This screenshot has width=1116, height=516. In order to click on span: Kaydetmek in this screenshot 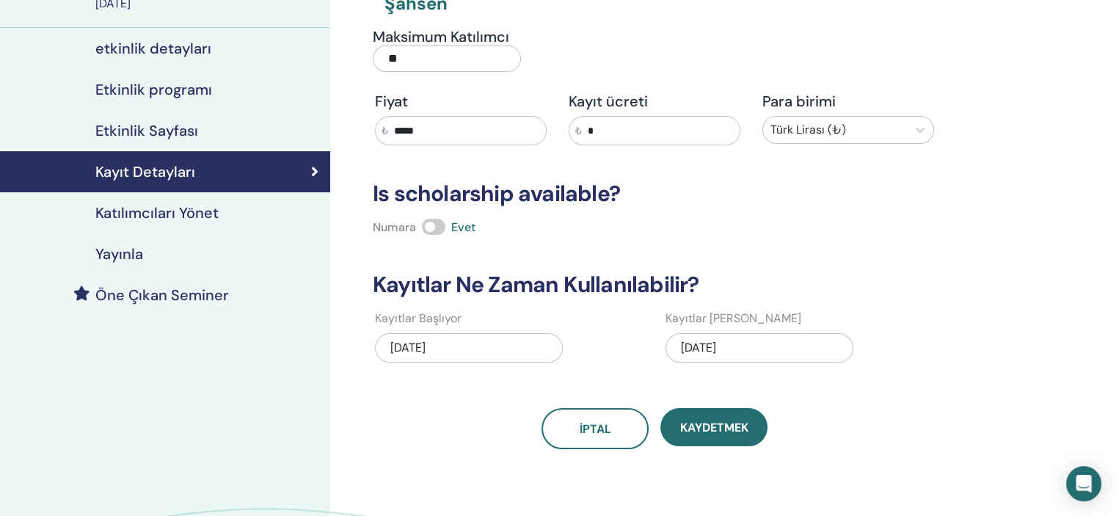, I will do `click(714, 427)`.